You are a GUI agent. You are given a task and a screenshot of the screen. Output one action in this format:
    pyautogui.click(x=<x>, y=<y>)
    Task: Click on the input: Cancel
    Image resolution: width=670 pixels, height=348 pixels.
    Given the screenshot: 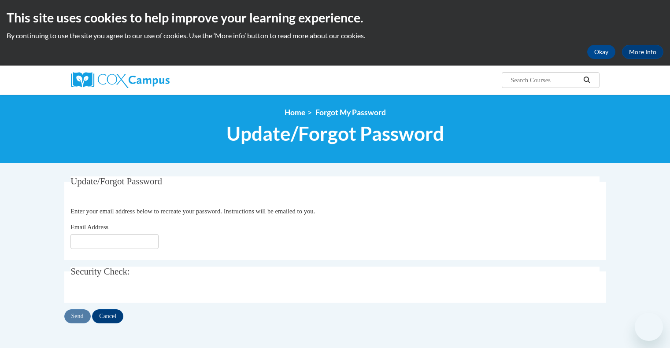 What is the action you would take?
    pyautogui.click(x=107, y=317)
    